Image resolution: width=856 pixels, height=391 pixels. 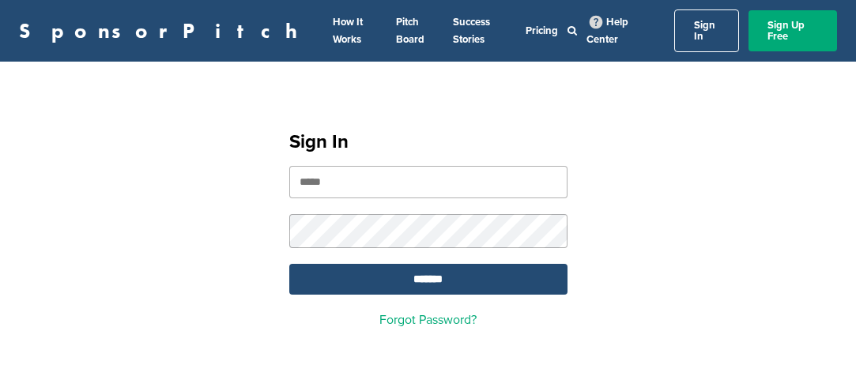 What do you see at coordinates (348, 31) in the screenshot?
I see `a: How It Works` at bounding box center [348, 31].